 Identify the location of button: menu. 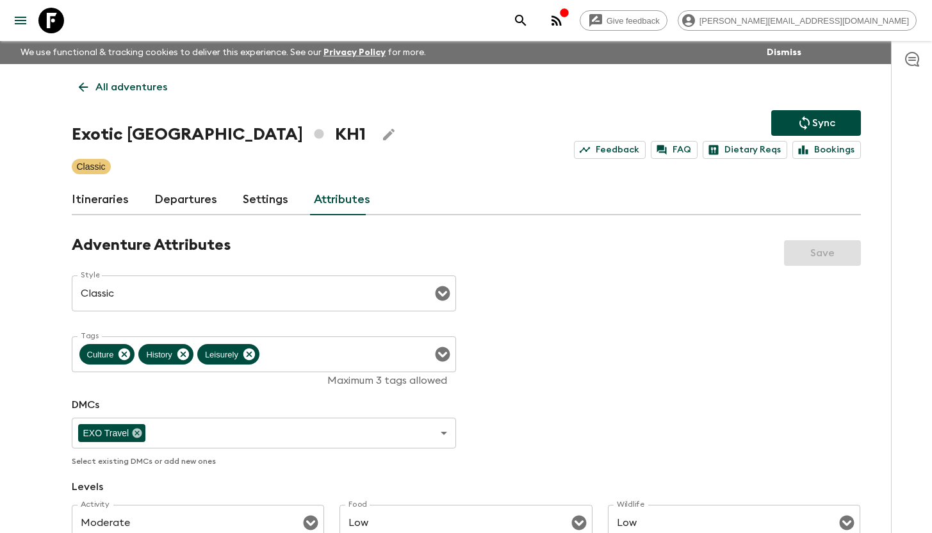
(21, 21).